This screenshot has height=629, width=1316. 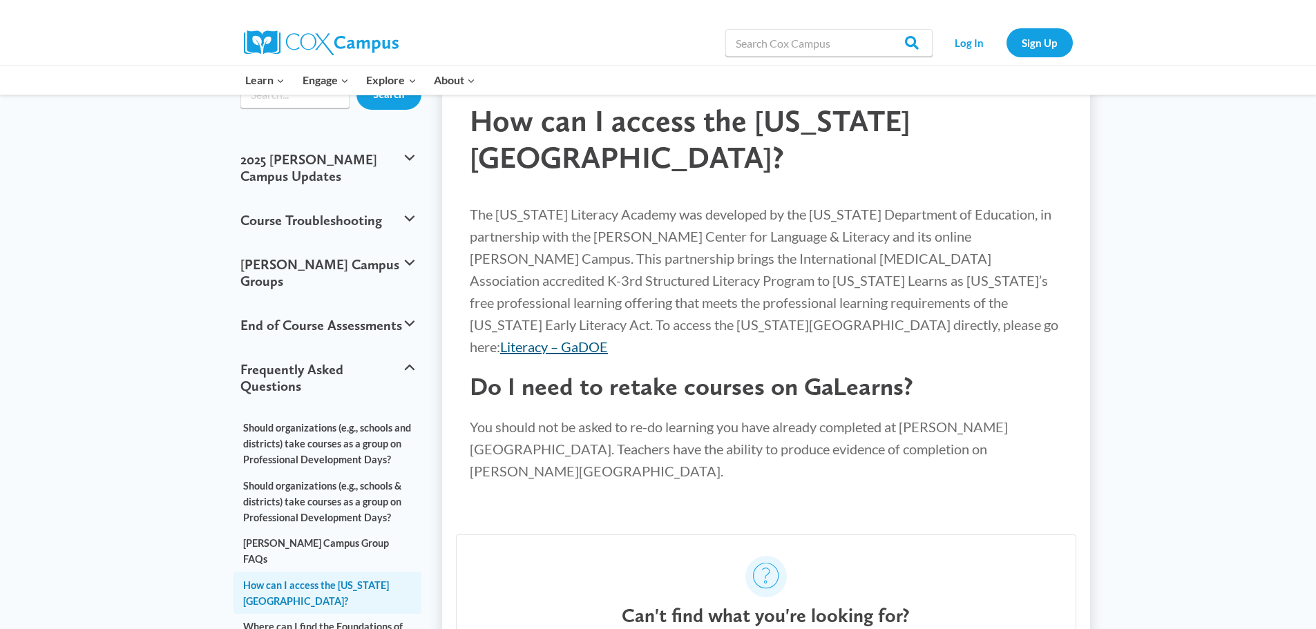 What do you see at coordinates (265, 80) in the screenshot?
I see `button: Child menu of Learn` at bounding box center [265, 80].